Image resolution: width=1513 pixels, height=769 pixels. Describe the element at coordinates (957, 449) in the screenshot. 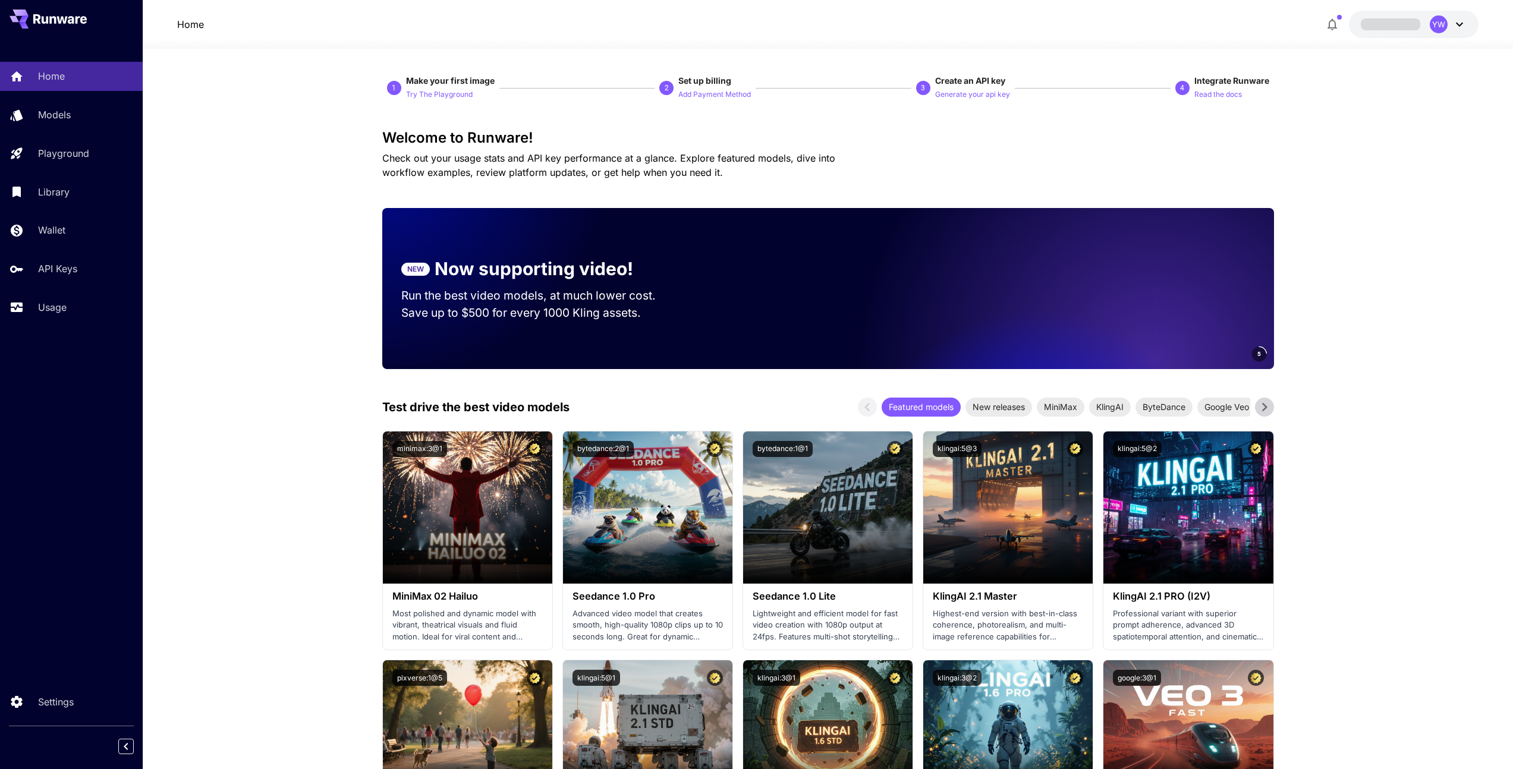

I see `button: klingai:5@3` at that location.